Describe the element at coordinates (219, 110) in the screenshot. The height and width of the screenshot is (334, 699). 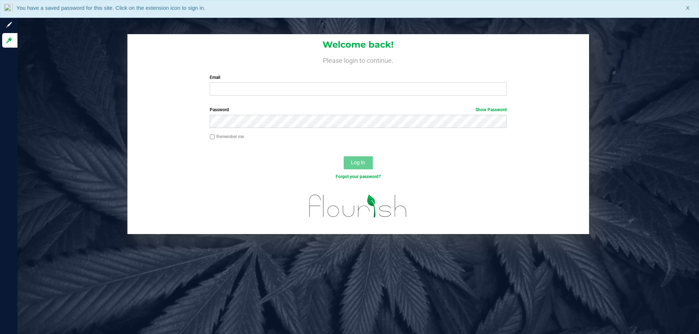
I see `span: Password` at that location.